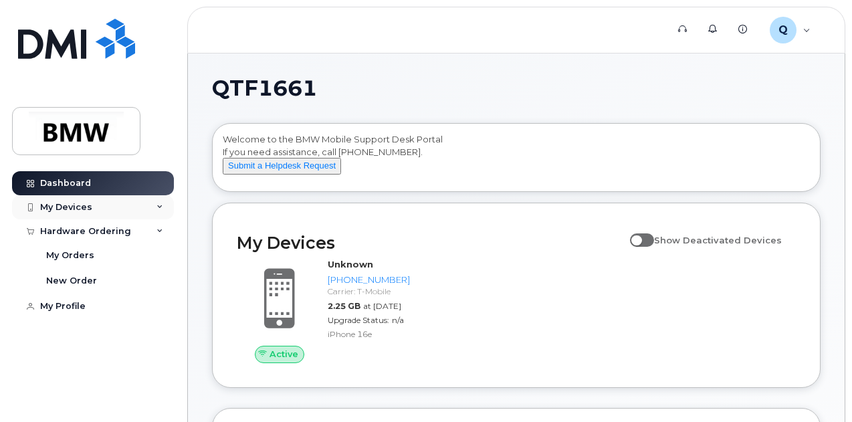 The width and height of the screenshot is (852, 422). Describe the element at coordinates (281, 166) in the screenshot. I see `button: Submit a Helpdesk Request` at that location.